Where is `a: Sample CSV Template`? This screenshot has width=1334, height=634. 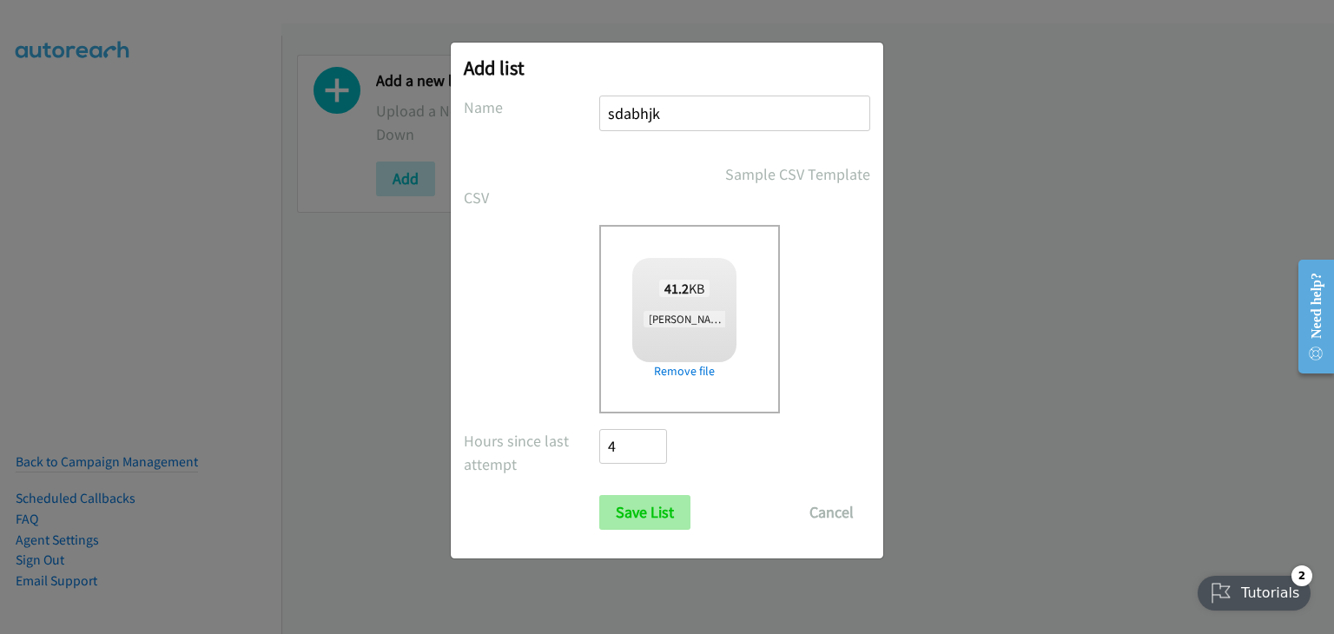 a: Sample CSV Template is located at coordinates (797, 174).